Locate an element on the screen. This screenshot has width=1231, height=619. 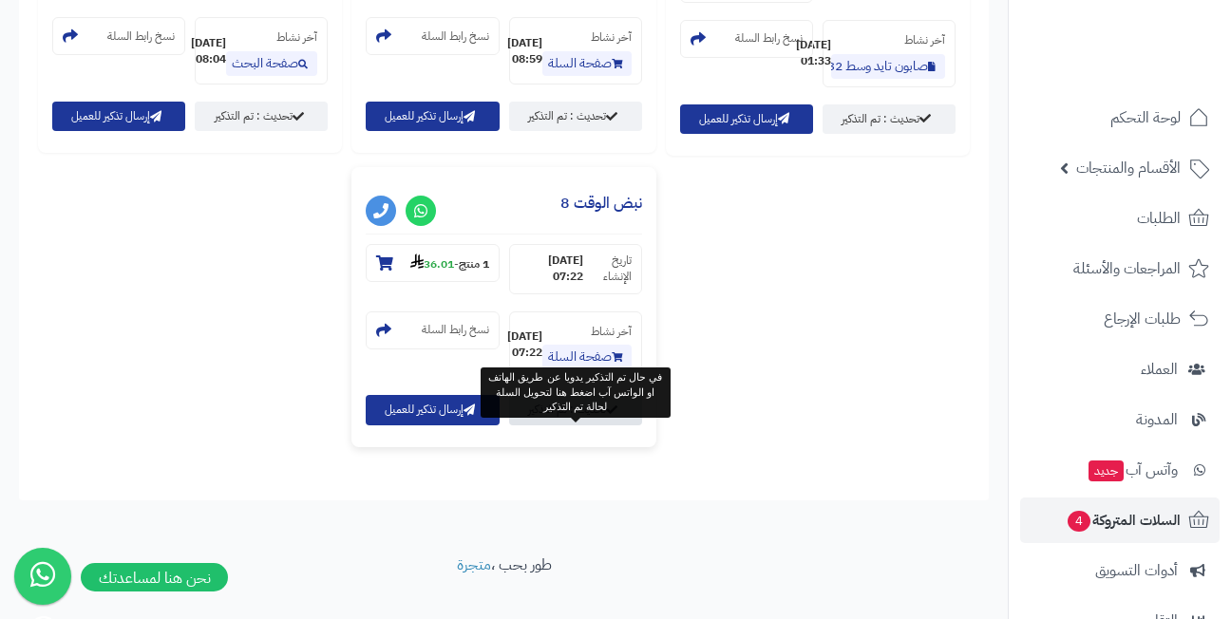
span: 4 is located at coordinates (1079, 522).